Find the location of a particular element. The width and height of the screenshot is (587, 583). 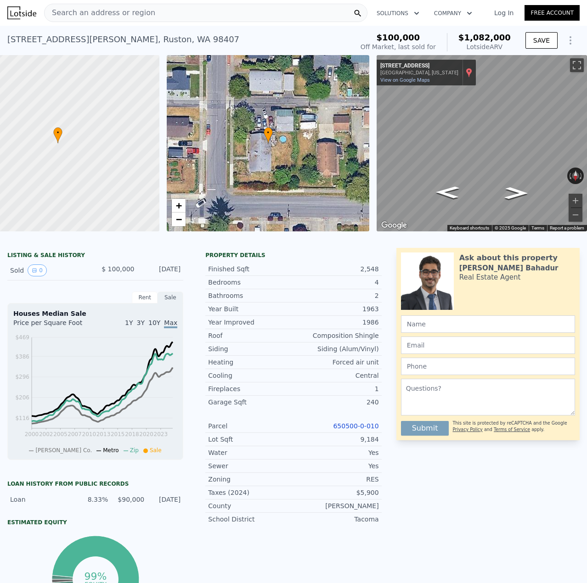

span: Search an address or region is located at coordinates (100, 13).